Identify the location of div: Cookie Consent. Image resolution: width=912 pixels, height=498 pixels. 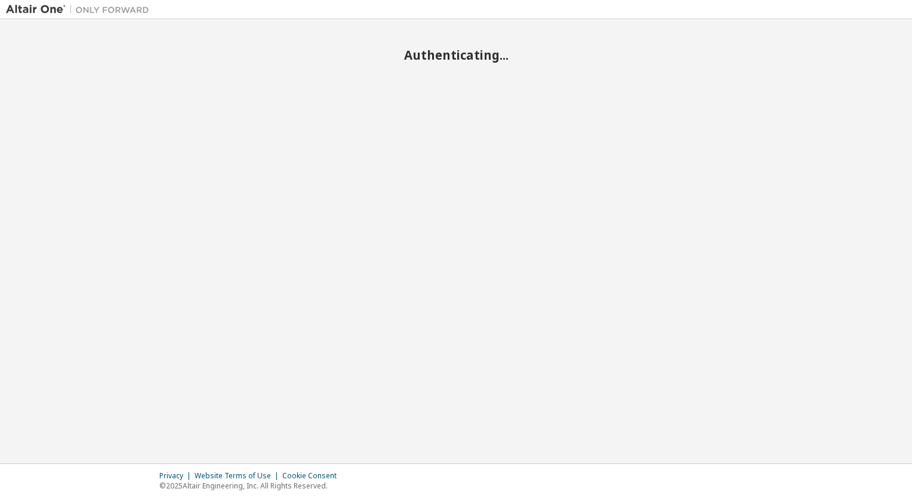
(313, 476).